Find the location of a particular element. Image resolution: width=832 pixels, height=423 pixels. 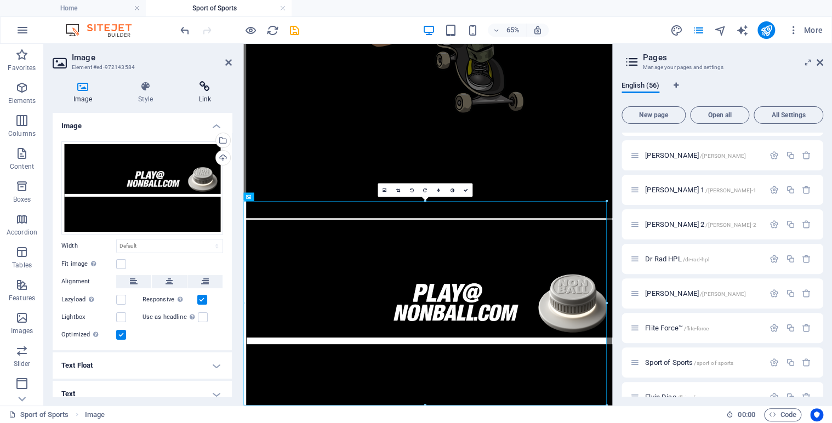

label: Width is located at coordinates (89, 246).